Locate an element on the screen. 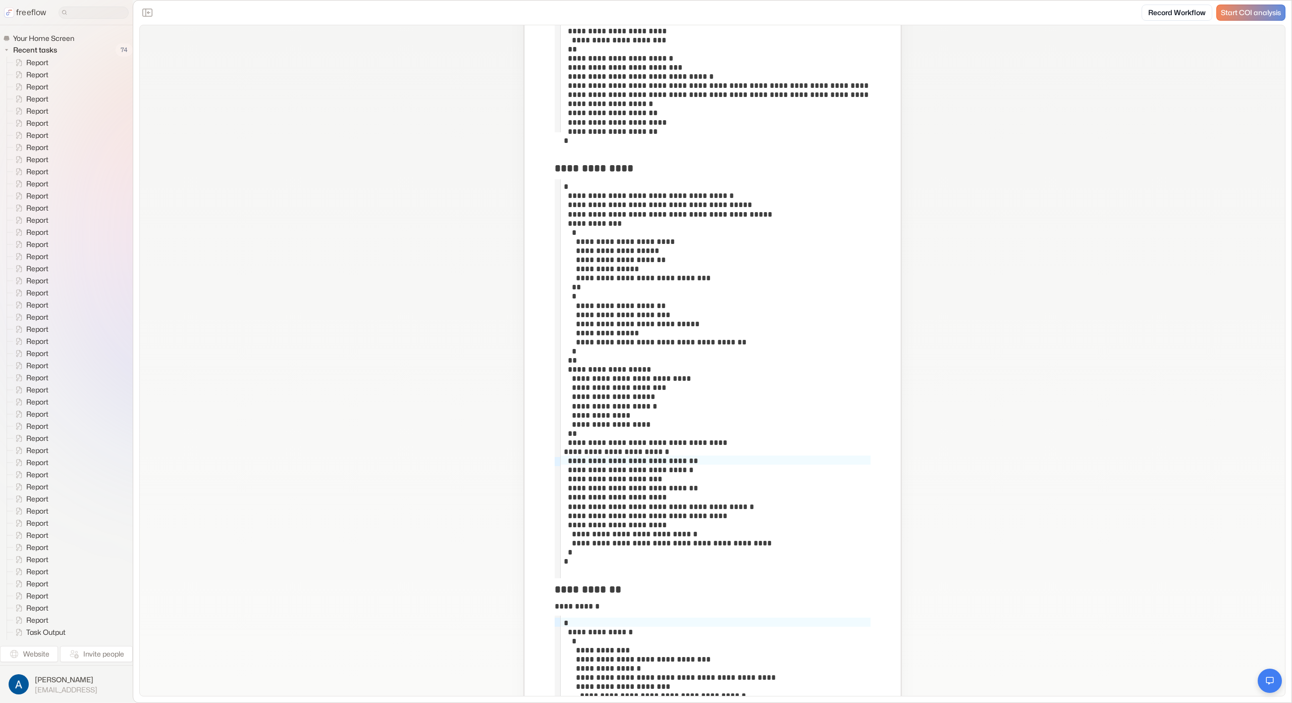  a: Record Workflow is located at coordinates (1177, 13).